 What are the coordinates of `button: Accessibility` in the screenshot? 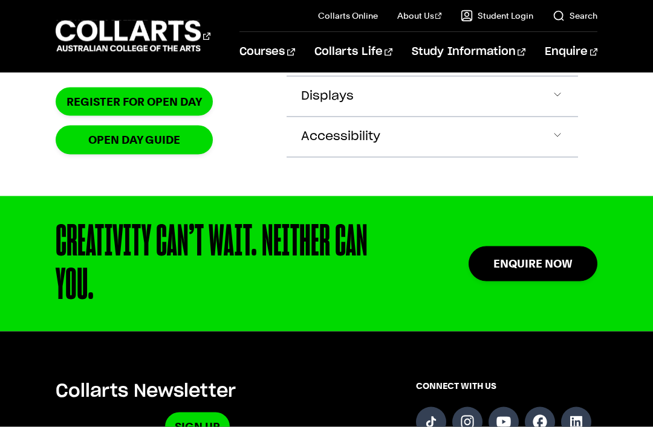 It's located at (432, 137).